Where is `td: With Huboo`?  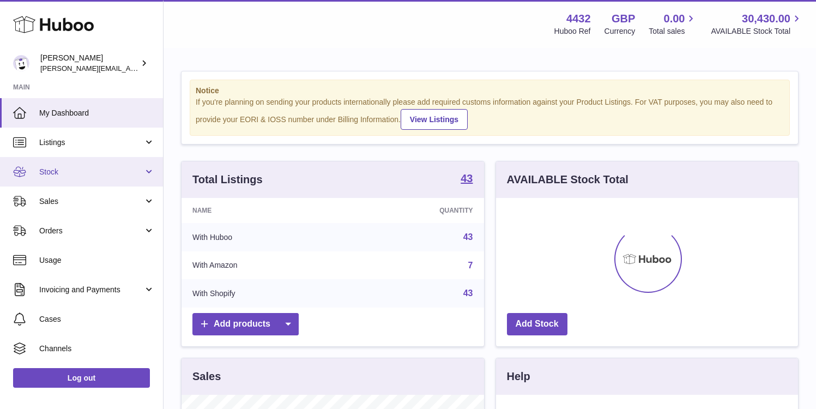
td: With Huboo is located at coordinates (264, 237).